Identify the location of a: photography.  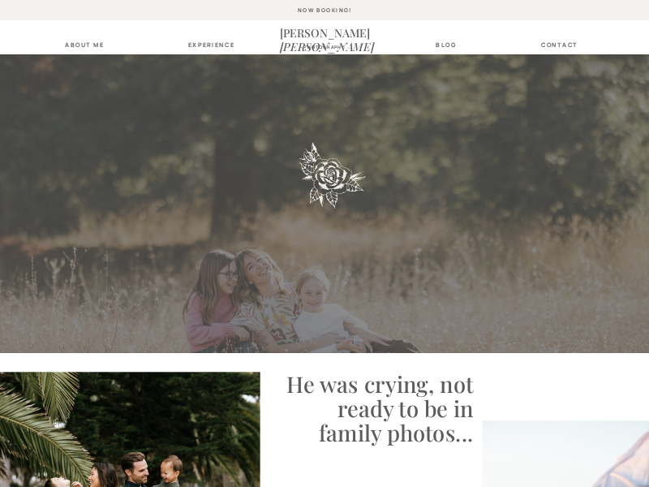
(325, 47).